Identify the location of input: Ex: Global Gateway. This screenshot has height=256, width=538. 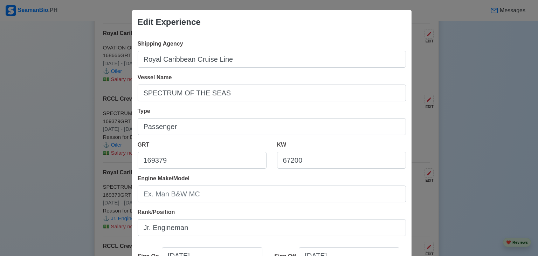
(272, 59).